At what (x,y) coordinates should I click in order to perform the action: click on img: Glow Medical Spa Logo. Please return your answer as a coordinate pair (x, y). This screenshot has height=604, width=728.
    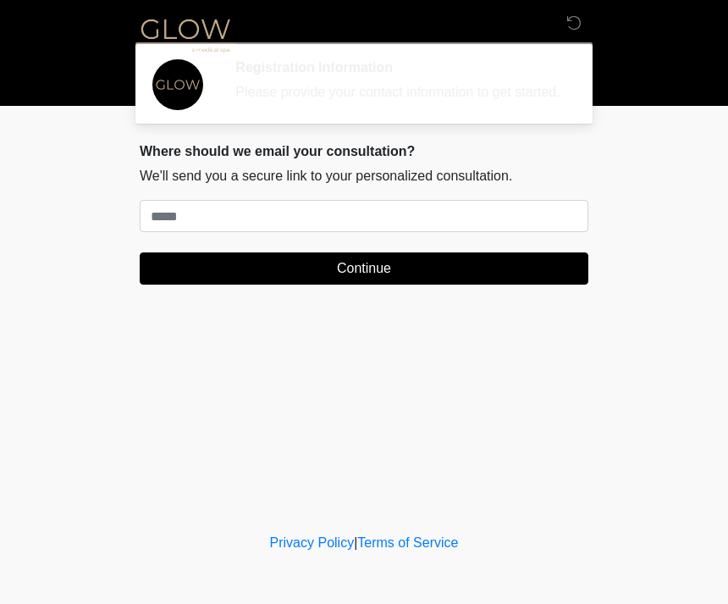
    Looking at the image, I should click on (185, 34).